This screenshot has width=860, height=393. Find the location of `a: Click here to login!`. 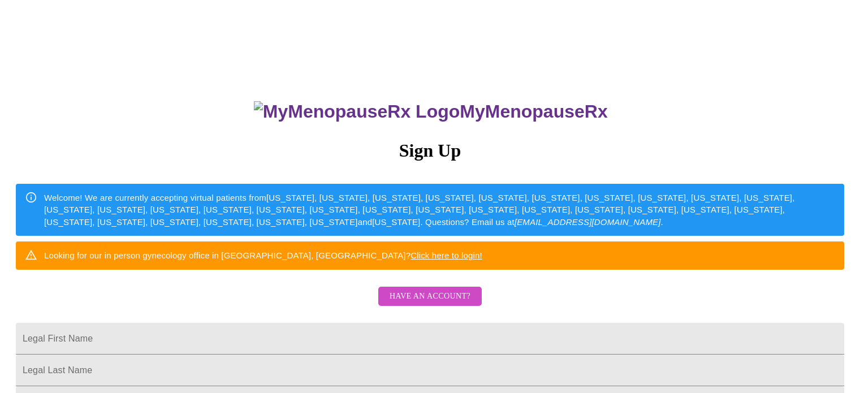

a: Click here to login! is located at coordinates (446, 255).